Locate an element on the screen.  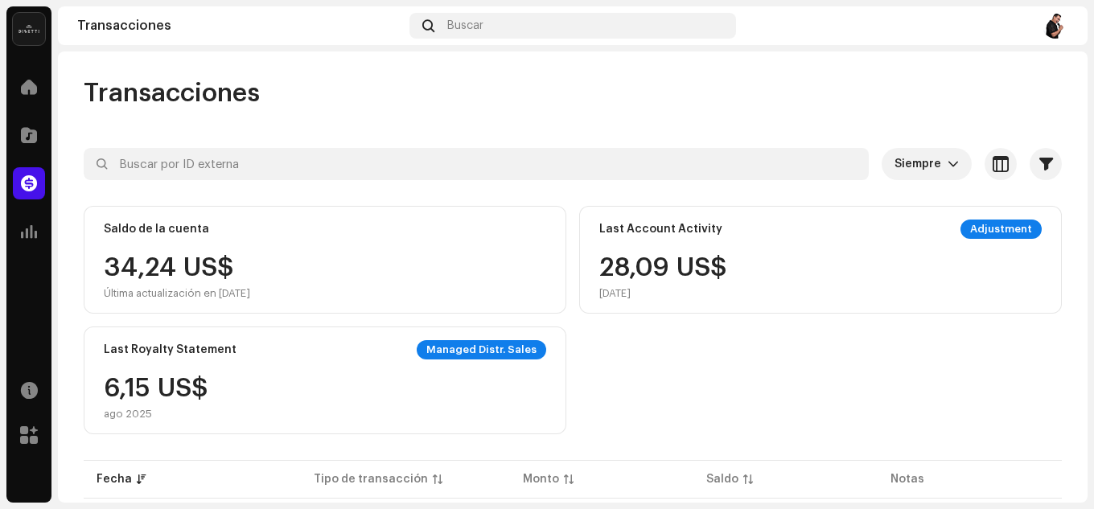
div: Adjustment is located at coordinates (1001, 229).